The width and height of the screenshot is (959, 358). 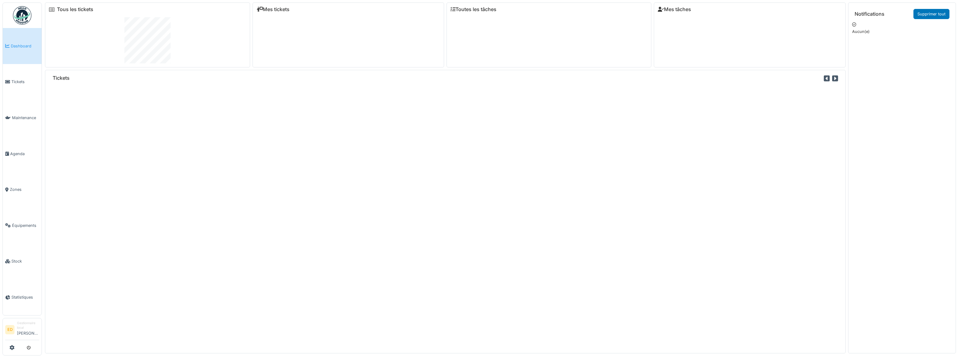 I want to click on a: Tous les tickets, so click(x=75, y=9).